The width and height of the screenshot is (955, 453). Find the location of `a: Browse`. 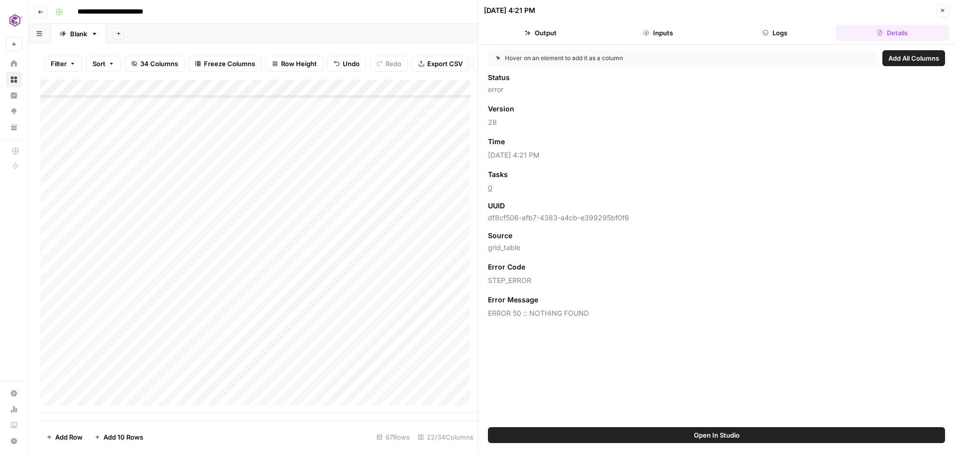

a: Browse is located at coordinates (14, 80).